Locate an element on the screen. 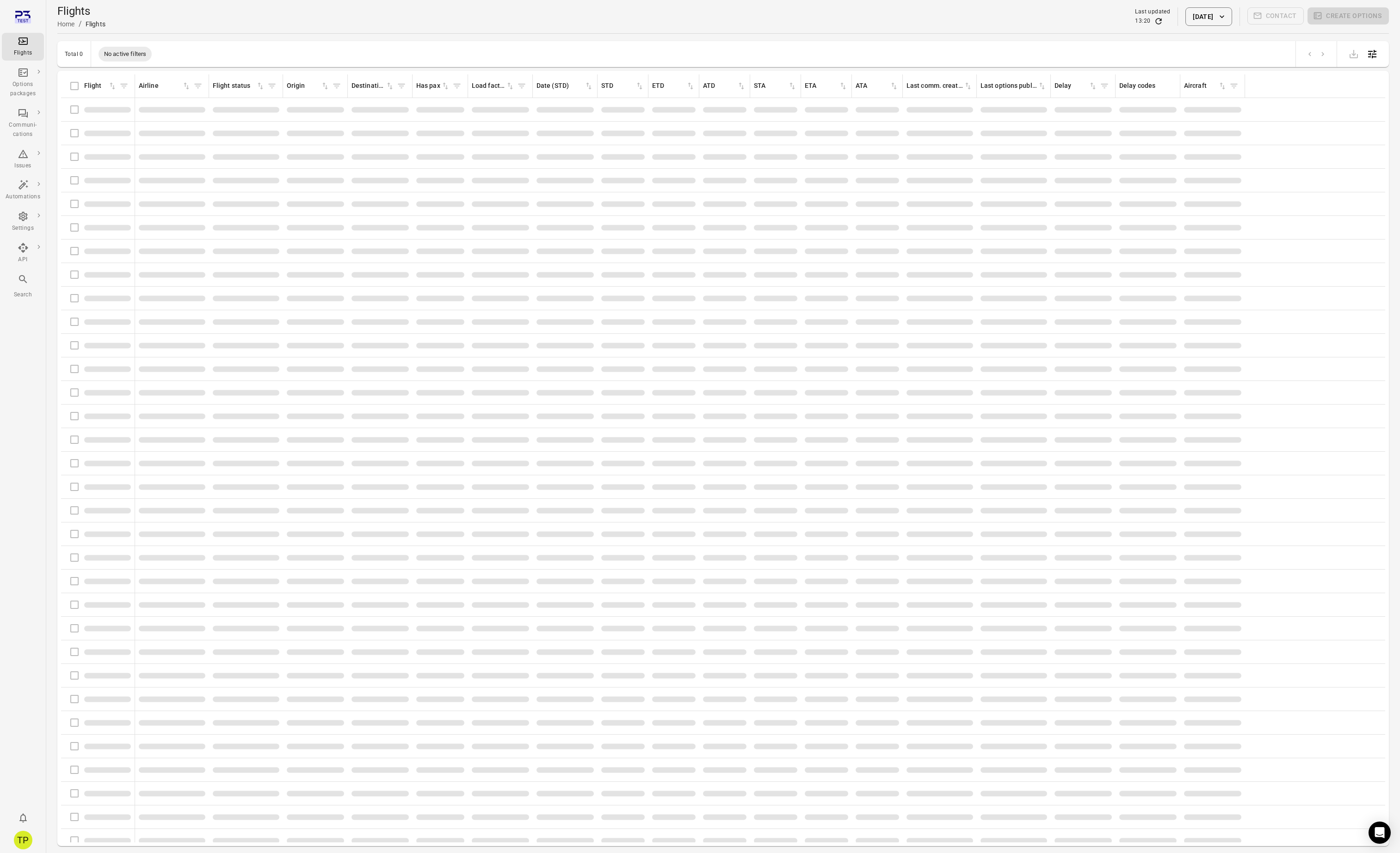 Image resolution: width=1400 pixels, height=853 pixels. div: TP is located at coordinates (23, 840).